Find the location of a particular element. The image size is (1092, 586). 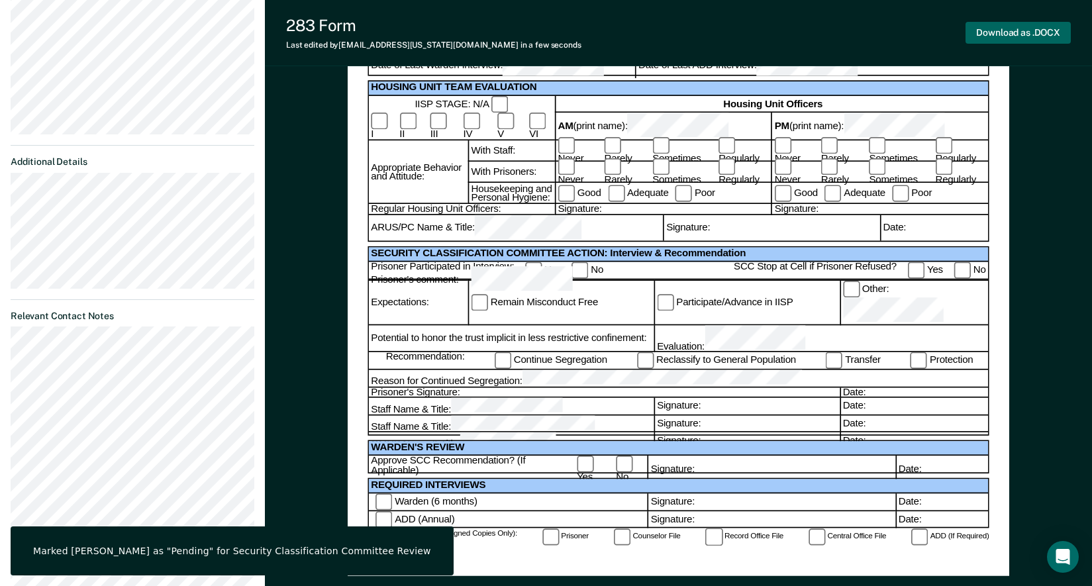

label: IV is located at coordinates (476, 127).